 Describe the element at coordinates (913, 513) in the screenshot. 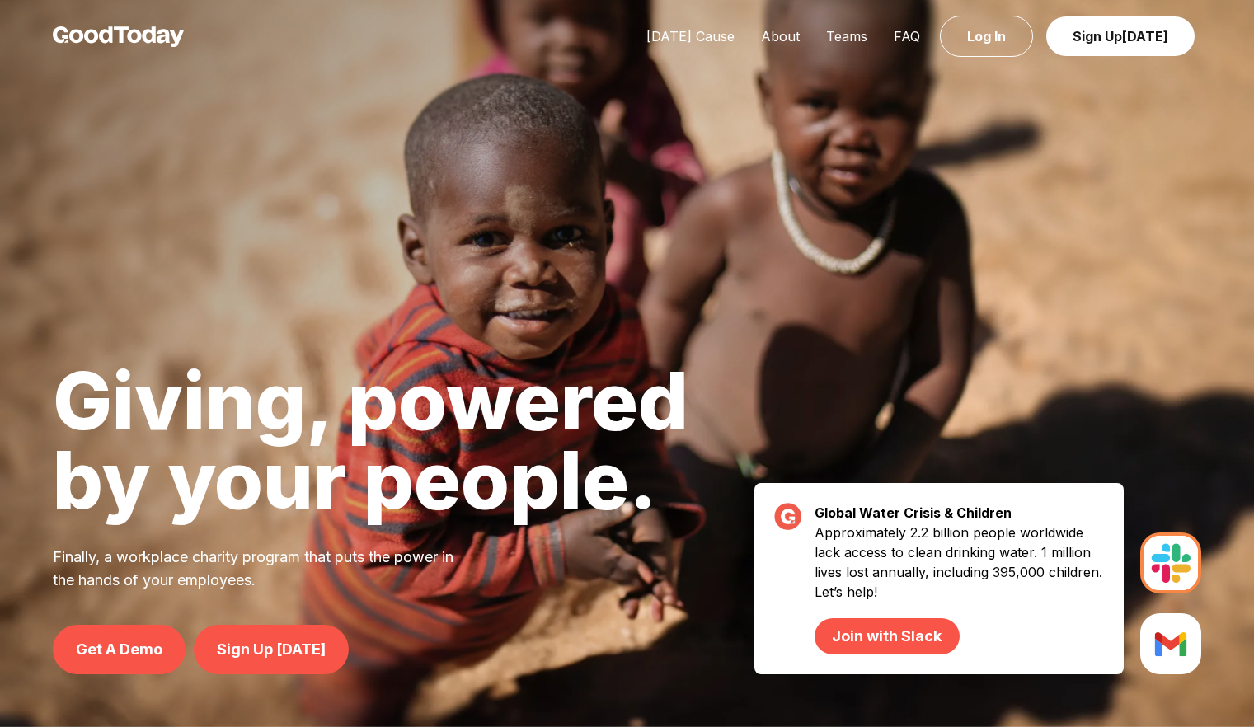

I see `strong: Global Water Crisis & Children` at that location.